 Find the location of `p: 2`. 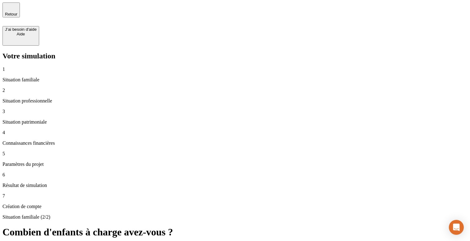

p: 2 is located at coordinates (235, 90).